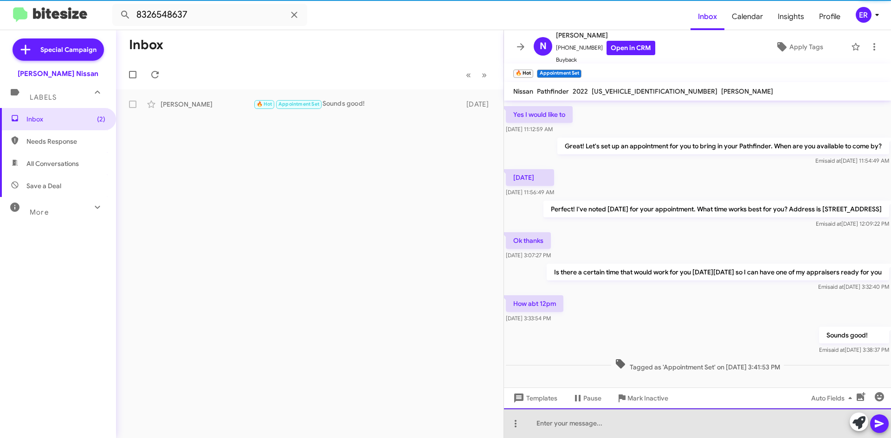  Describe the element at coordinates (43, 97) in the screenshot. I see `span: Labels` at that location.